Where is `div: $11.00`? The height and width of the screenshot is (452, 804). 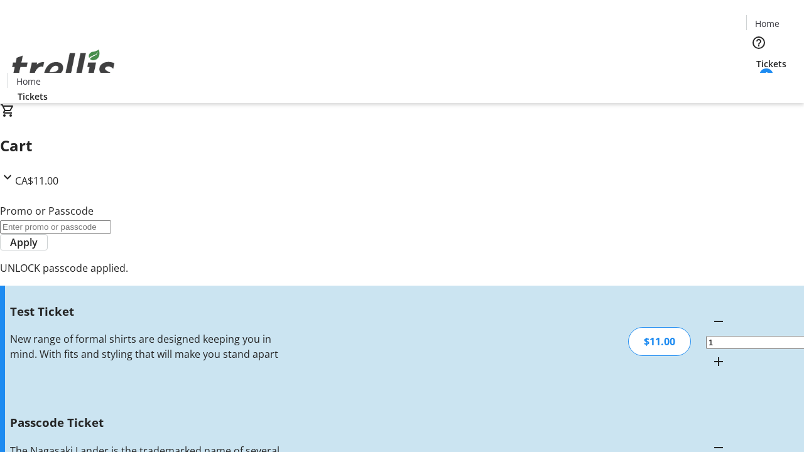
div: $11.00 is located at coordinates (660, 342).